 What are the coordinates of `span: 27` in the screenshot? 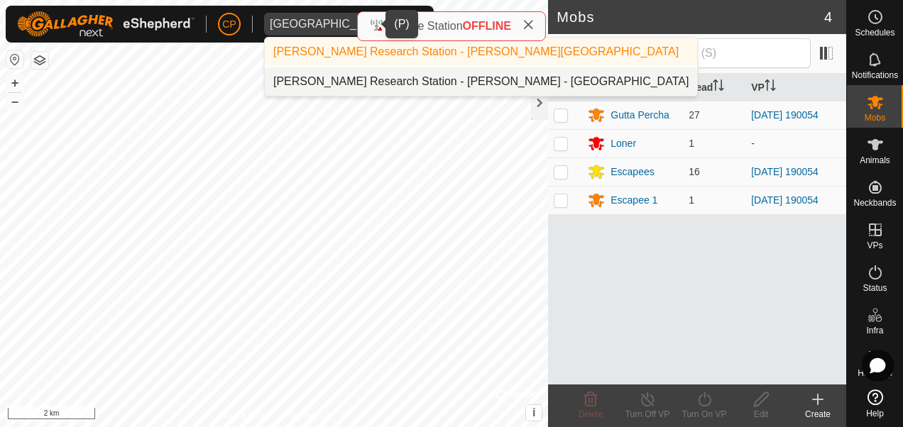 It's located at (694, 115).